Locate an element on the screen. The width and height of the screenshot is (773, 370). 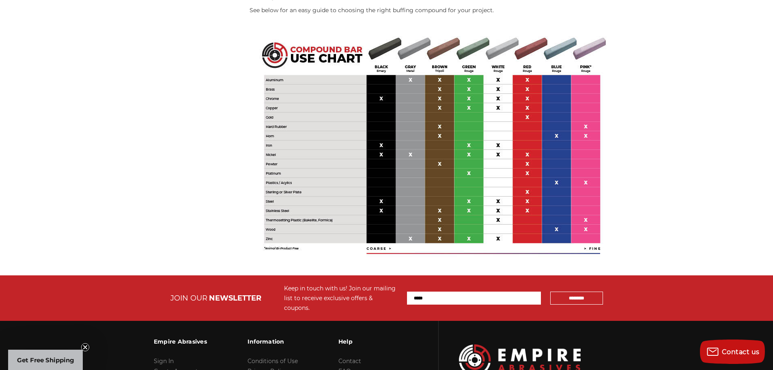
a: Polishing and Buffing Compound Bars Use Chart - Empire Abrasives is located at coordinates (432, 145).